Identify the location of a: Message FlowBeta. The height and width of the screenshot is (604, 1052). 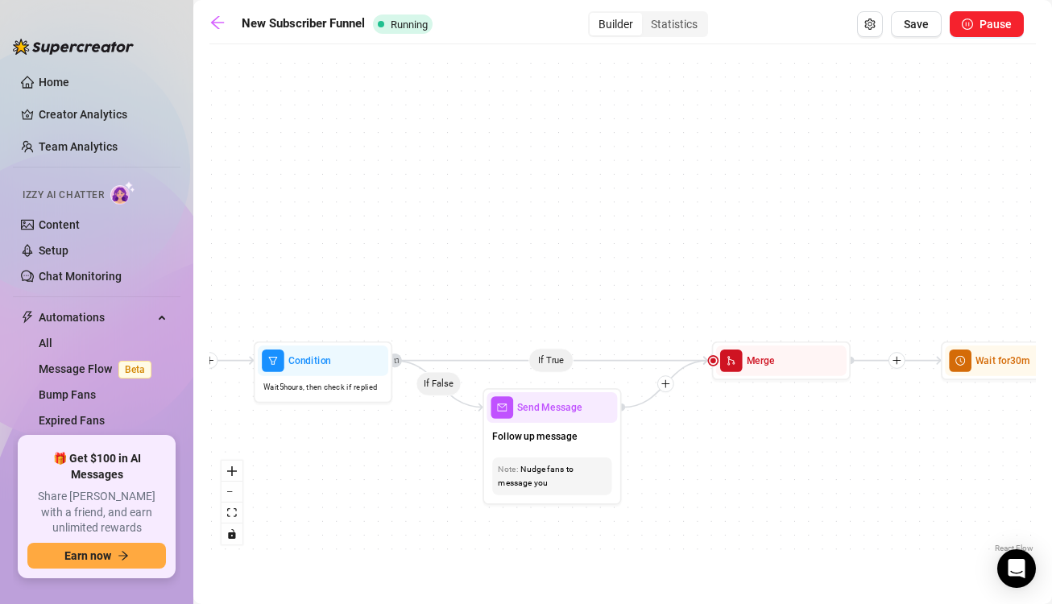
(98, 369).